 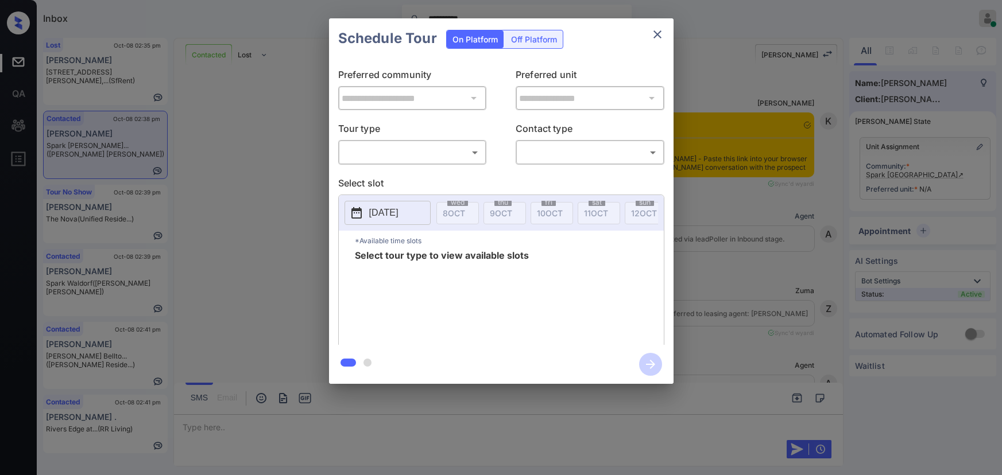 I want to click on p: Preferred community, so click(x=412, y=77).